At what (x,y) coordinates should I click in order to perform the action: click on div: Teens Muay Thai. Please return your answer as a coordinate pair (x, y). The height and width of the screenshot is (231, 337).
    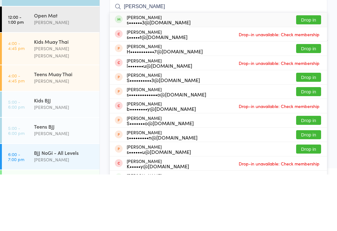
    Looking at the image, I should click on (64, 130).